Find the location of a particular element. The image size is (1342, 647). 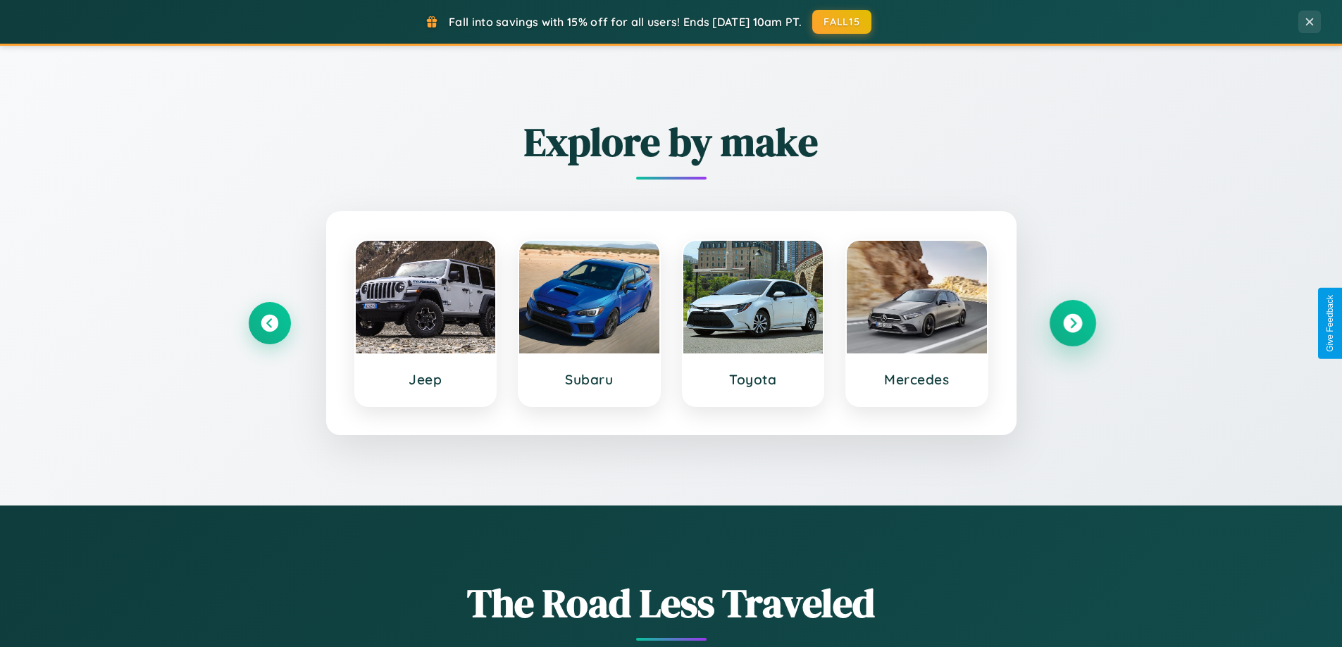

h3: Jeep is located at coordinates (426, 380).